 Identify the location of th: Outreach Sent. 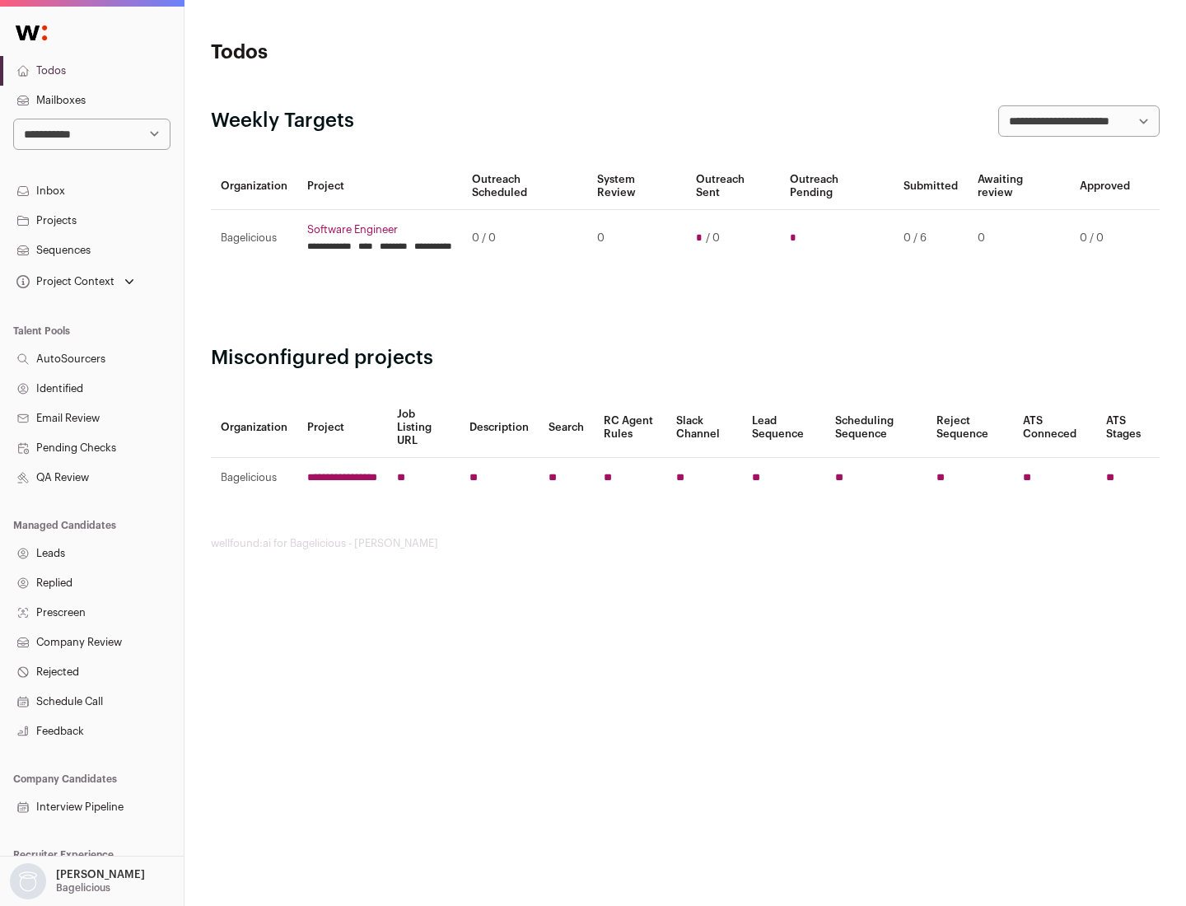
(733, 186).